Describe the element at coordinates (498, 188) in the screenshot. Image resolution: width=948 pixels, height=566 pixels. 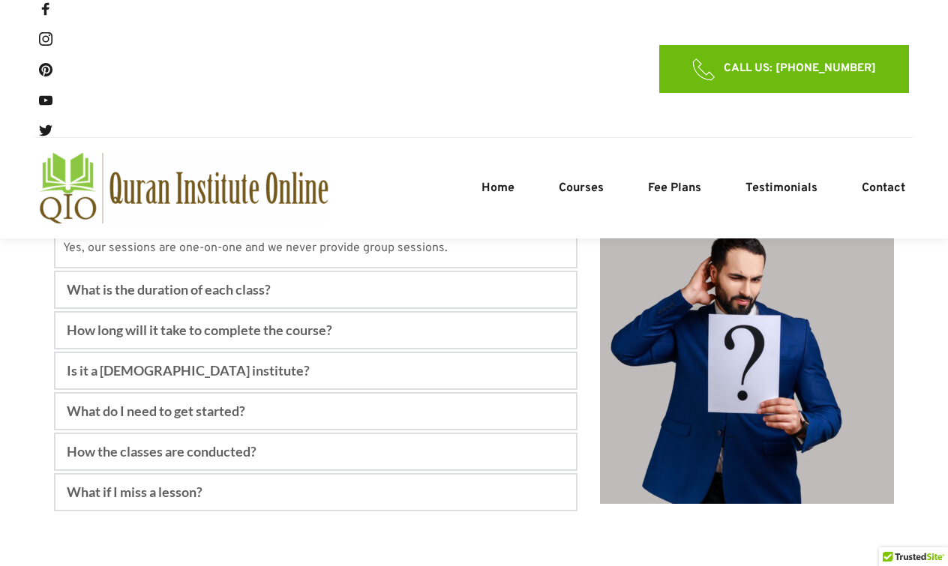
I see `a: Home` at that location.